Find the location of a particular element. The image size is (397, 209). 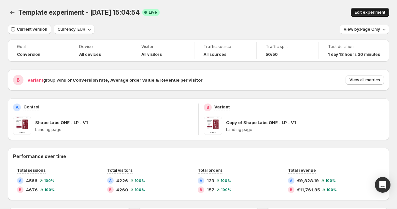

span: Traffic split is located at coordinates (288, 47).